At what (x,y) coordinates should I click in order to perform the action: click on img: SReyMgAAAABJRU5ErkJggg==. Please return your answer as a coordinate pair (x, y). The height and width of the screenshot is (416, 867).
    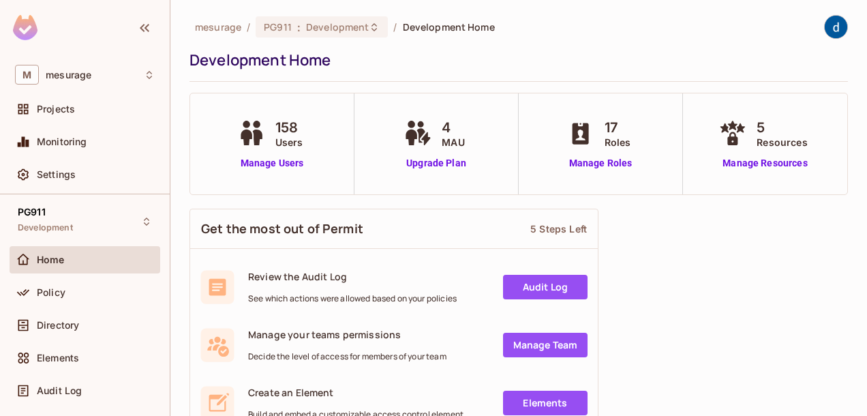
    Looking at the image, I should click on (25, 27).